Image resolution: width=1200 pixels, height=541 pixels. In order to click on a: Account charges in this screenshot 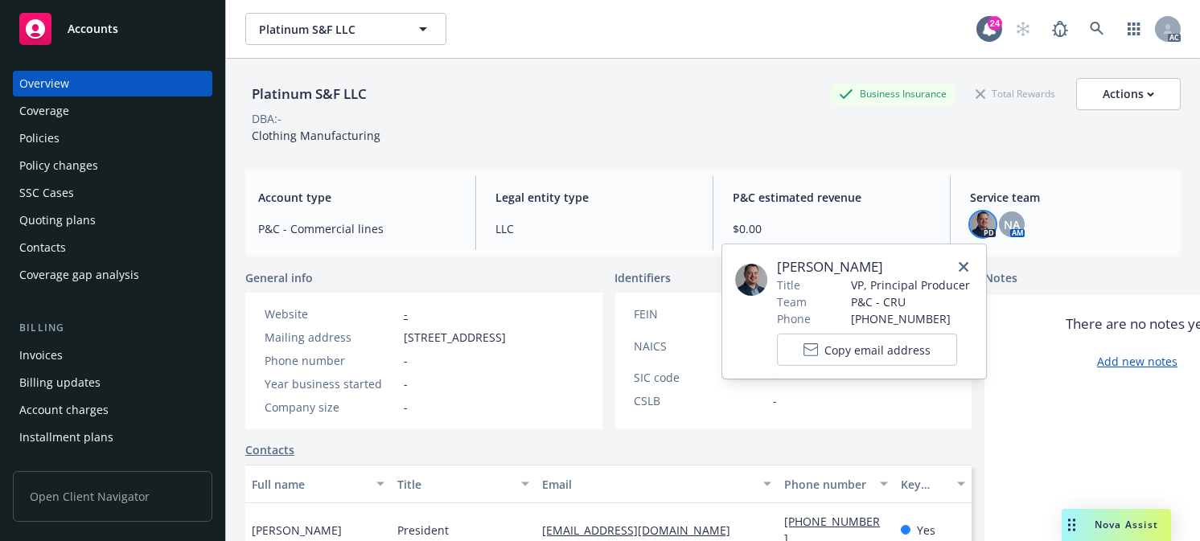, I will do `click(113, 410)`.